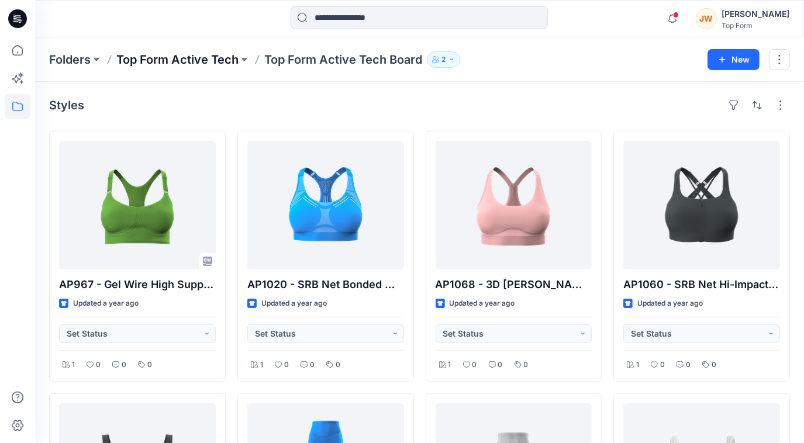 The width and height of the screenshot is (804, 443). I want to click on p: AP1020 - SRB Net Bonded Med-Impact Sports Bra, so click(326, 285).